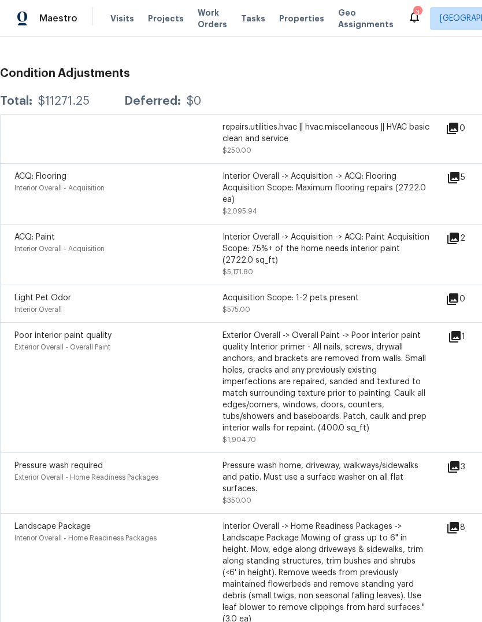  What do you see at coordinates (302, 19) in the screenshot?
I see `span: Properties` at bounding box center [302, 19].